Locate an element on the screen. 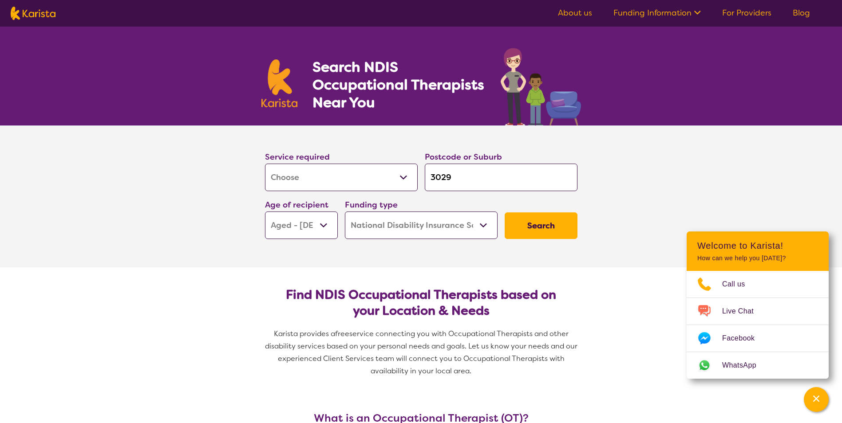 Image resolution: width=842 pixels, height=423 pixels. label: Postcode or Suburb is located at coordinates (463, 157).